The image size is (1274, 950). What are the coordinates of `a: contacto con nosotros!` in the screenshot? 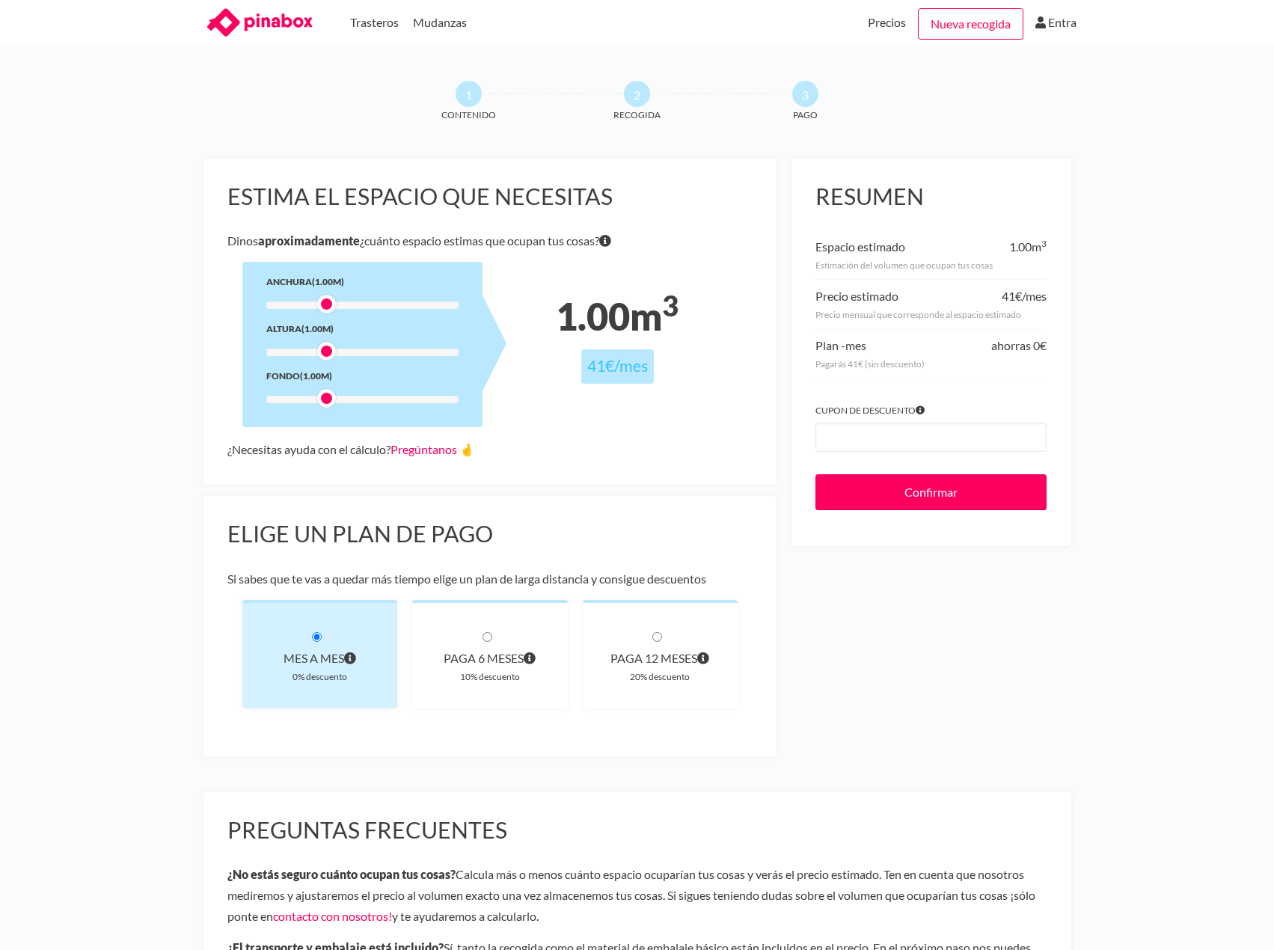 It's located at (332, 916).